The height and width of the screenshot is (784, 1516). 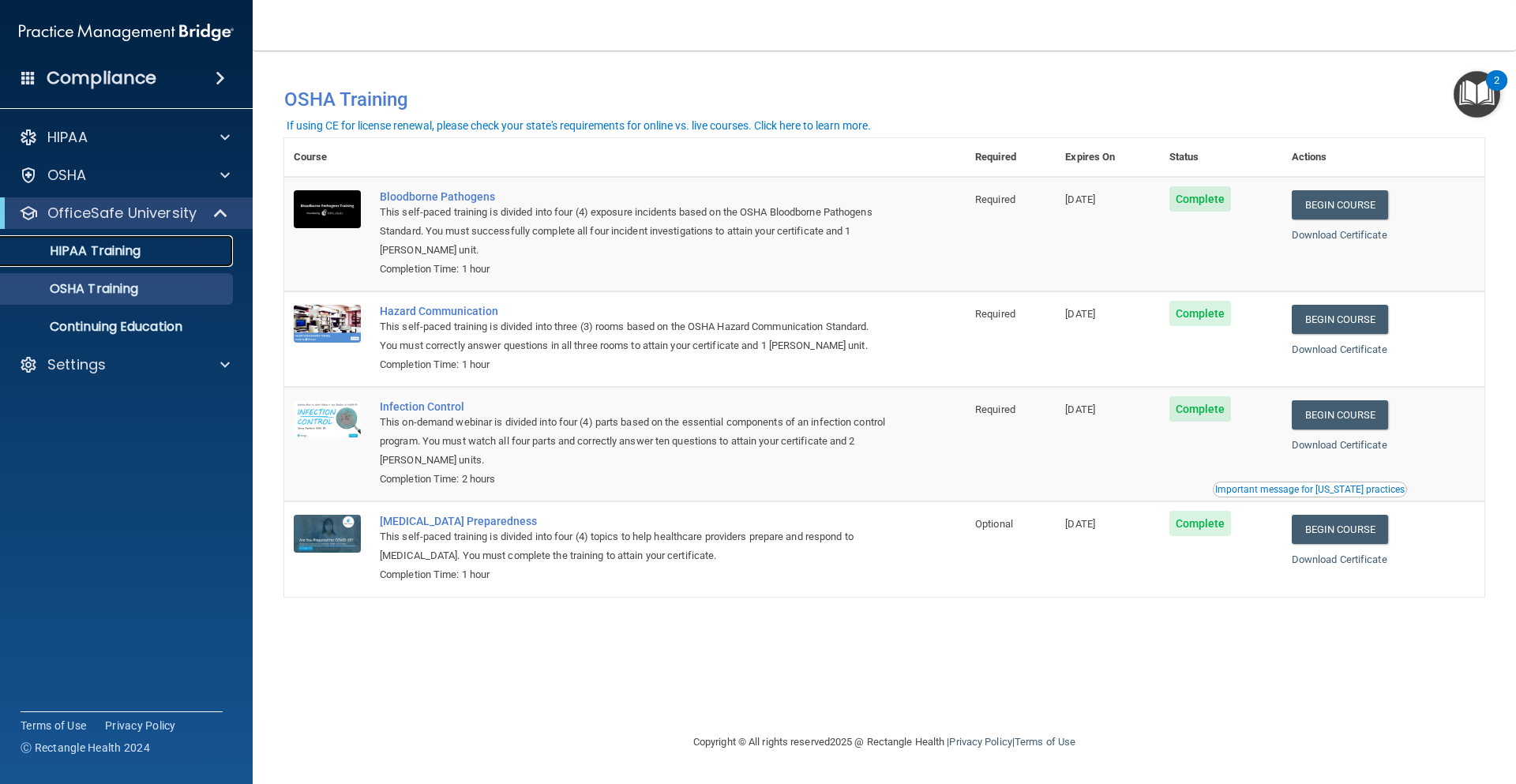 What do you see at coordinates (327, 157) in the screenshot?
I see `th: Course` at bounding box center [327, 157].